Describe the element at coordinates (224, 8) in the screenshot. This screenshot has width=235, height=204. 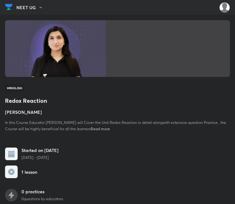
I see `img: Amisha Rani` at that location.